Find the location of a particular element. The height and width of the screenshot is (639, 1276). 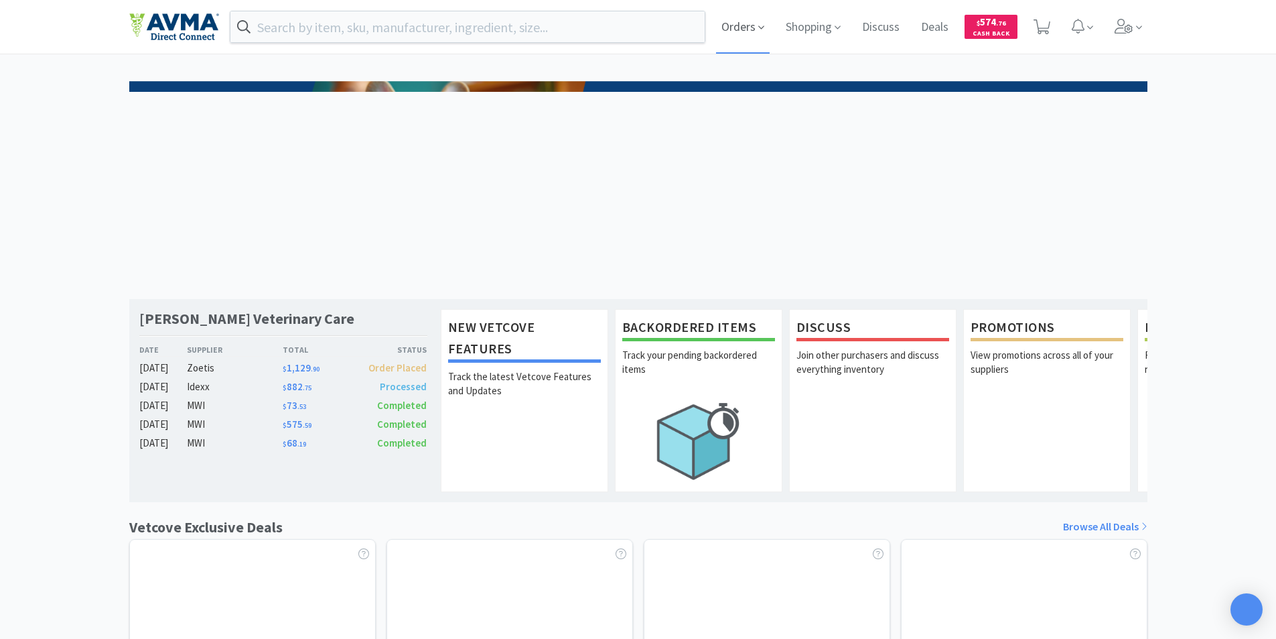

span: Order Placed is located at coordinates (397, 367).